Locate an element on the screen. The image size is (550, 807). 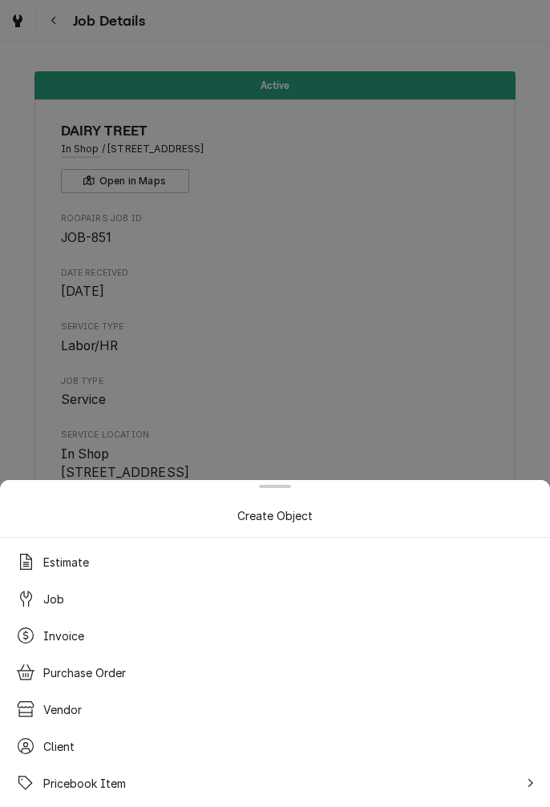
div: Create Object is located at coordinates (275, 515).